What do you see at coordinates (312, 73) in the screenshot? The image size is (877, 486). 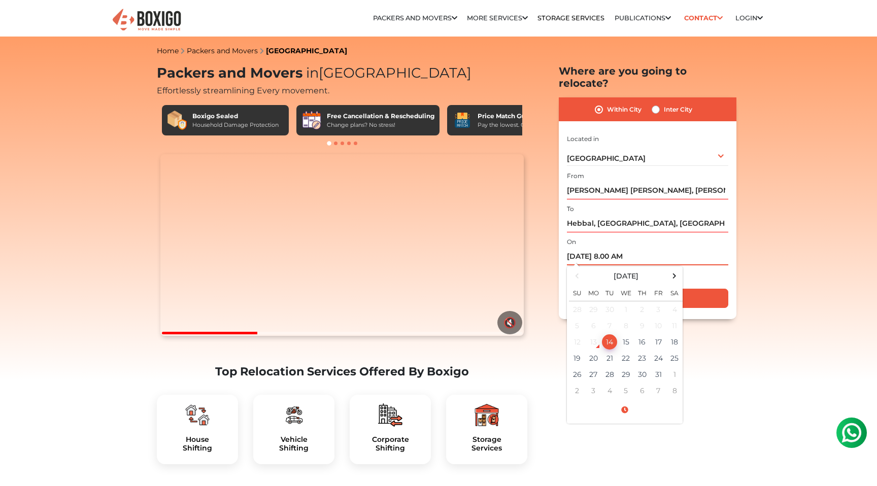 I see `span: in` at bounding box center [312, 73].